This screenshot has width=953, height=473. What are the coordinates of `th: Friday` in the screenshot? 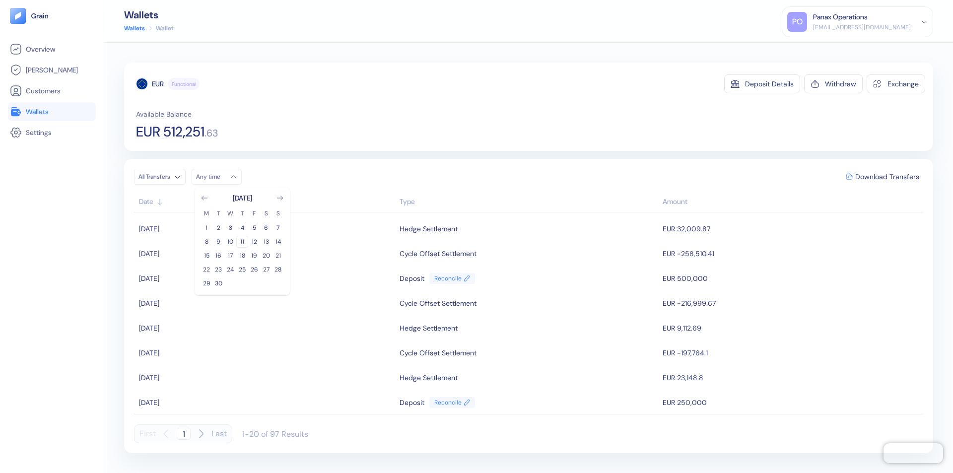 It's located at (254, 213).